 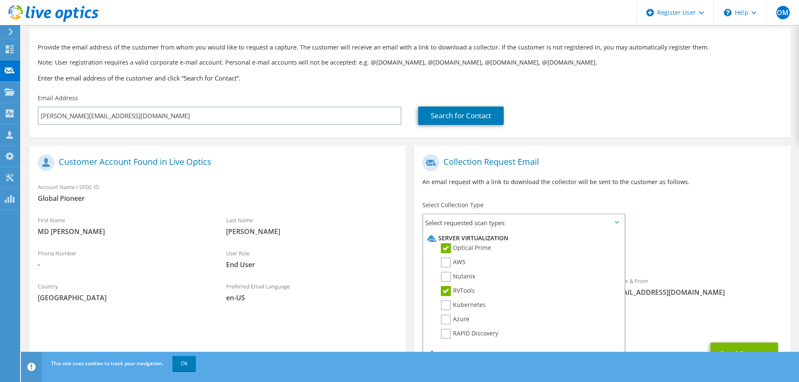 What do you see at coordinates (453, 262) in the screenshot?
I see `label: AWS` at bounding box center [453, 262].